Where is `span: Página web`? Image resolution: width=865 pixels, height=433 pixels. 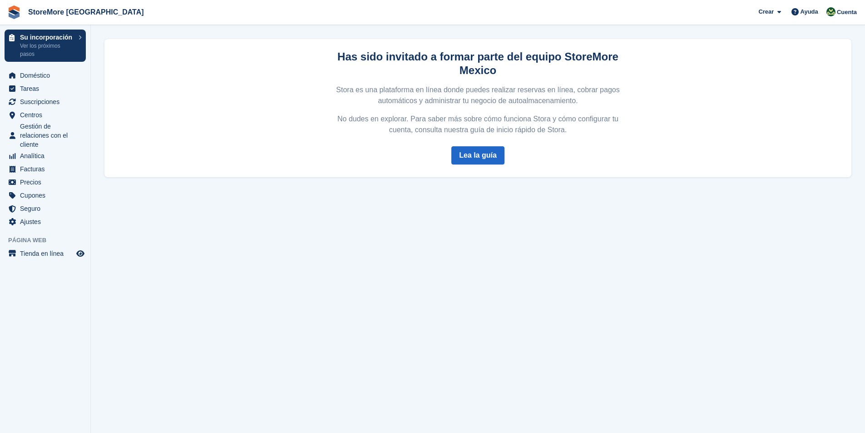 span: Página web is located at coordinates (49, 240).